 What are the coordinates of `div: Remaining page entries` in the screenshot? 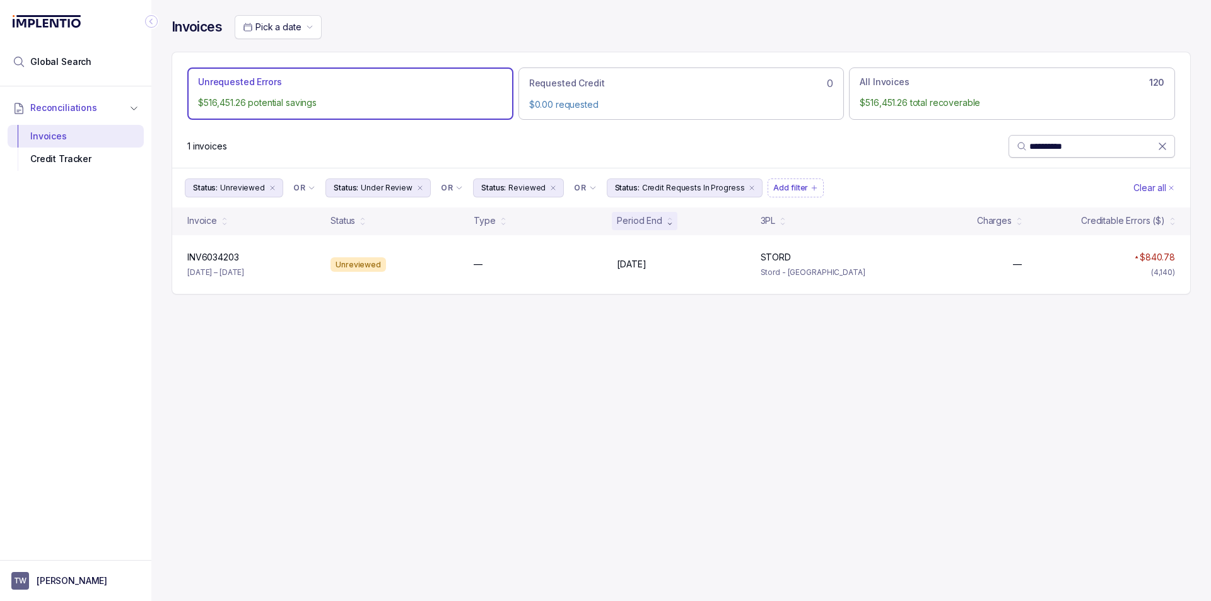 It's located at (207, 146).